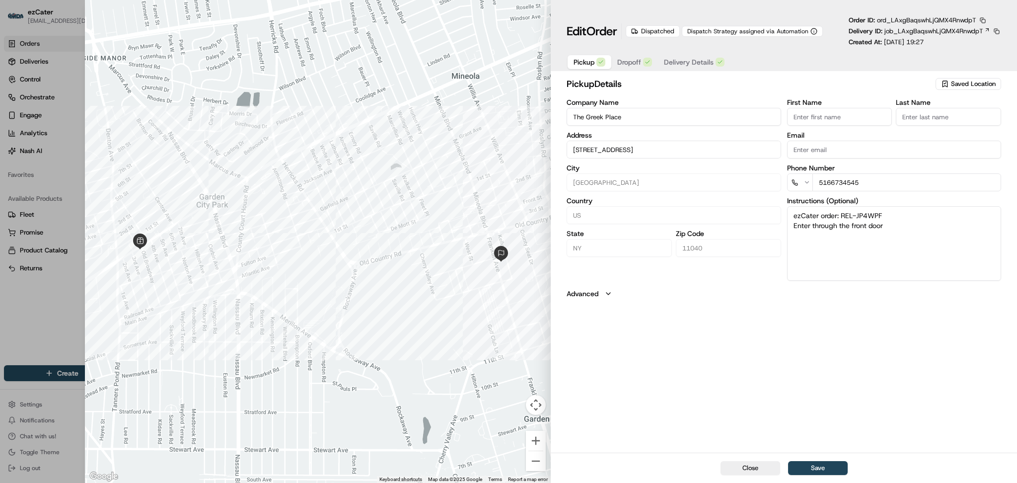  What do you see at coordinates (673, 117) in the screenshot?
I see `input: Enter company name` at bounding box center [673, 117].